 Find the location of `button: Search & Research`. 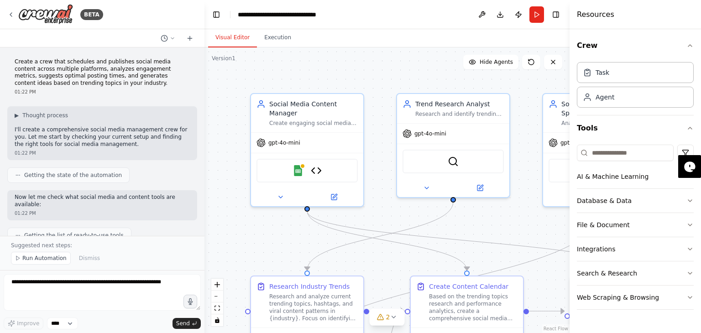

button: Search & Research is located at coordinates (635, 273).